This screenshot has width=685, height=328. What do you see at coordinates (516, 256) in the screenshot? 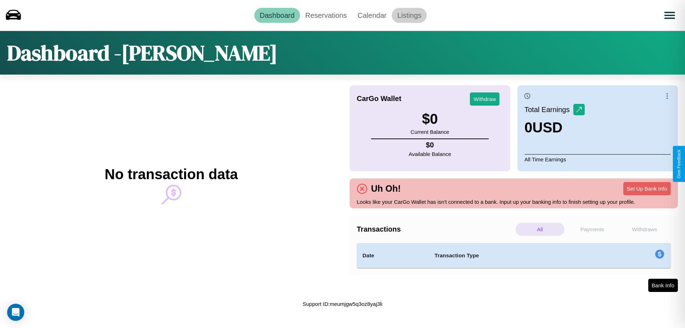
I see `h4: Transaction Type` at bounding box center [516, 256].